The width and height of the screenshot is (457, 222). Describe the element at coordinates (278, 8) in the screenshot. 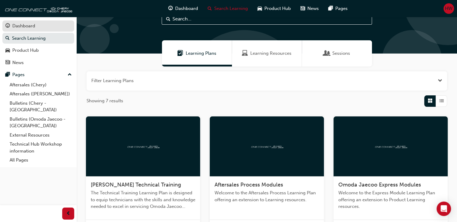

I see `span: Product Hub` at that location.